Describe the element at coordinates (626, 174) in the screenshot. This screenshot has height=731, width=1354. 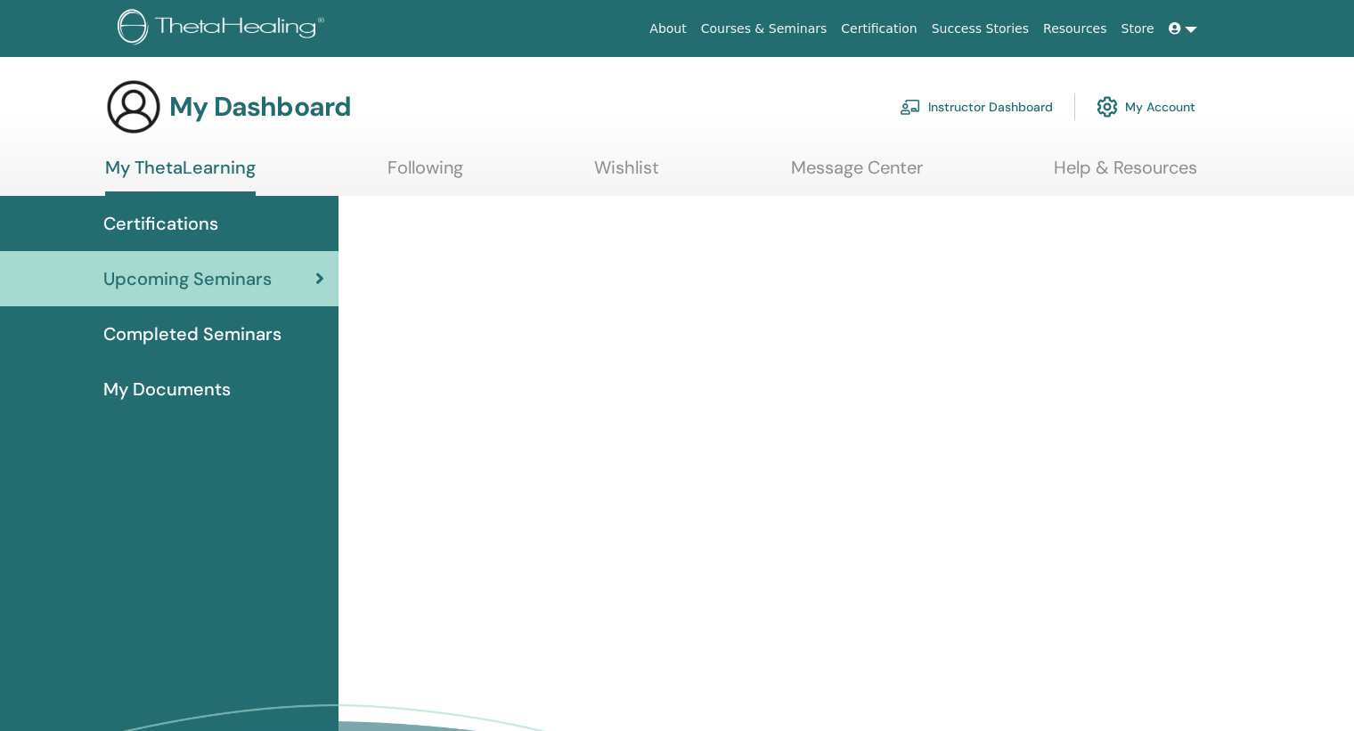
I see `a: Wishlist` at that location.